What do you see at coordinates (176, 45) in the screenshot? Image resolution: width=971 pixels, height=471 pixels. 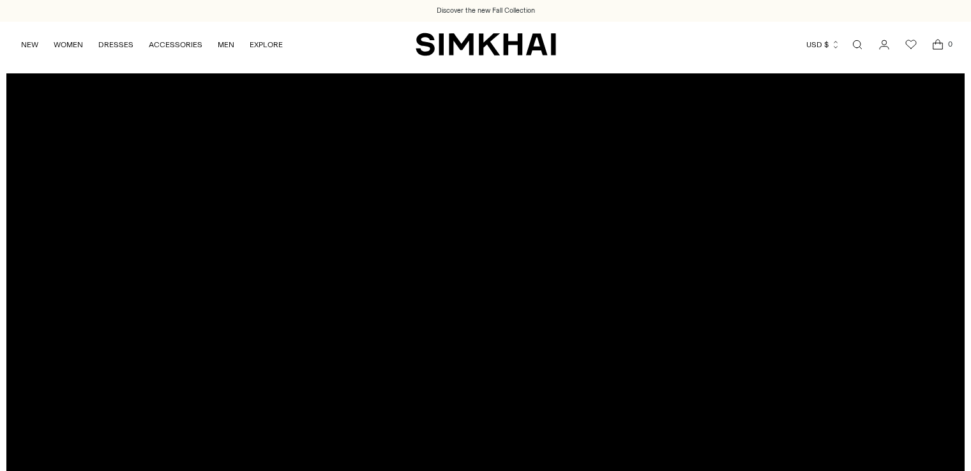 I see `a: ACCESSORIES` at bounding box center [176, 45].